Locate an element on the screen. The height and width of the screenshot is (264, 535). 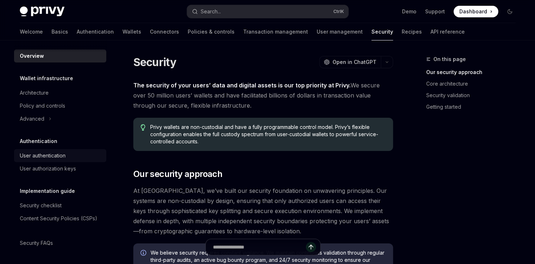
span: Open in ChatGPT is located at coordinates (355, 62).